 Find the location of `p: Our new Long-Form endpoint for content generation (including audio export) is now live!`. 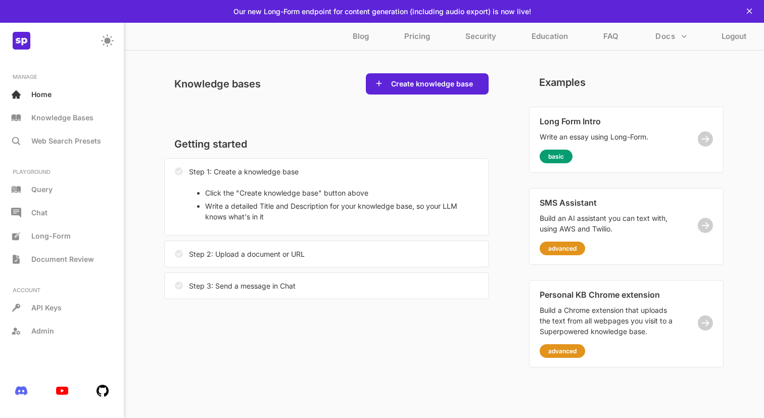

p: Our new Long-Form endpoint for content generation (including audio export) is now live! is located at coordinates (382, 11).